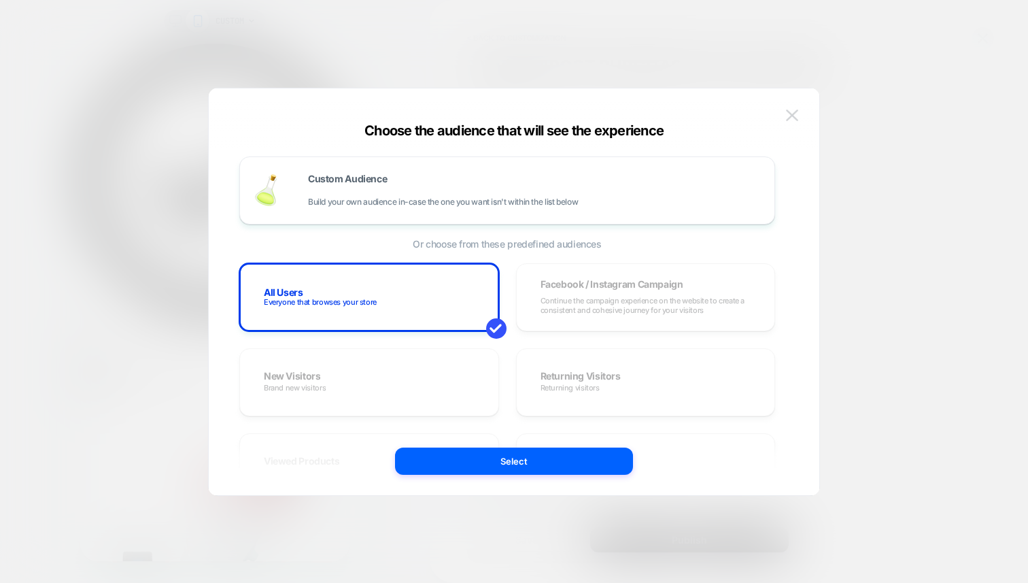  Describe the element at coordinates (443, 202) in the screenshot. I see `span: Build your own audience in-case the one you want isn't within the list below` at that location.